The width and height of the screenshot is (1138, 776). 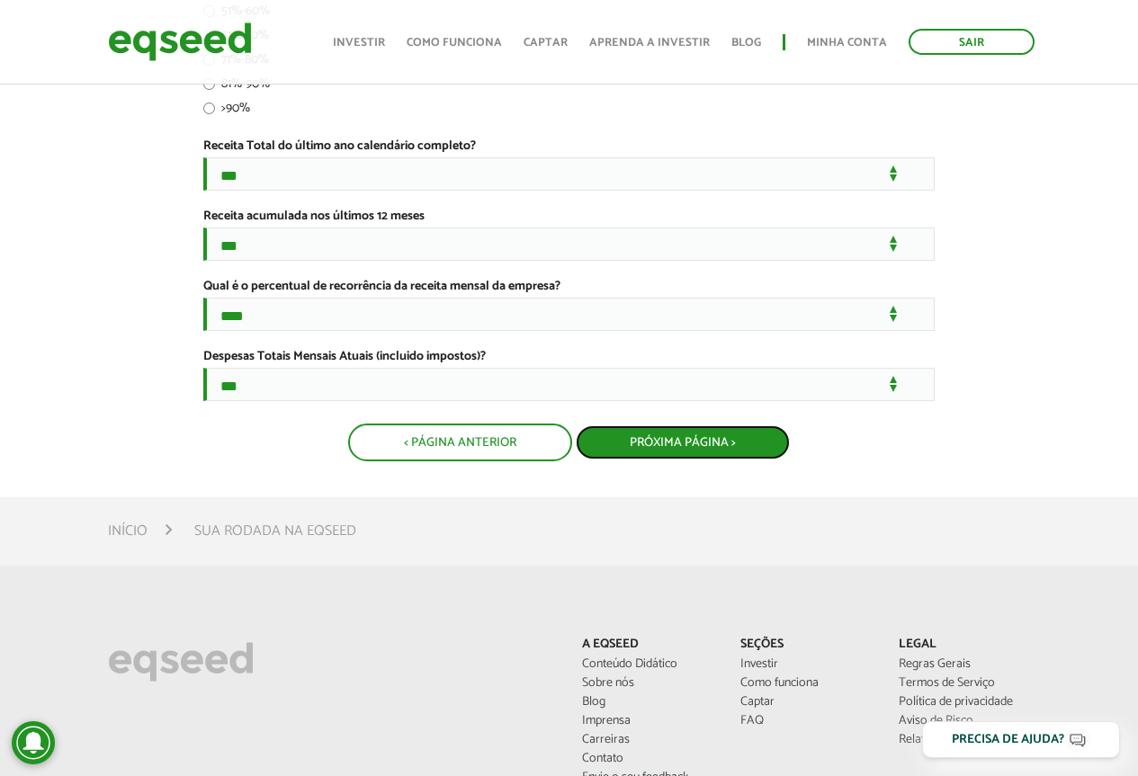 I want to click on button: Próxima Página >, so click(x=683, y=442).